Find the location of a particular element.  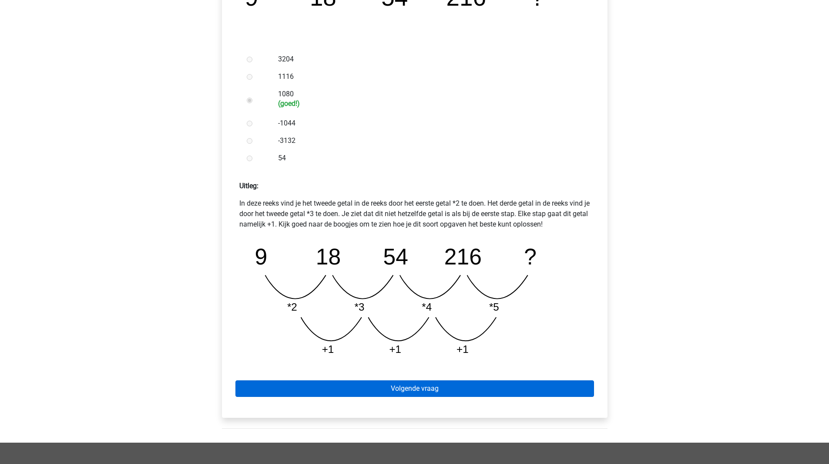

h6: (goed!) is located at coordinates (429, 103).